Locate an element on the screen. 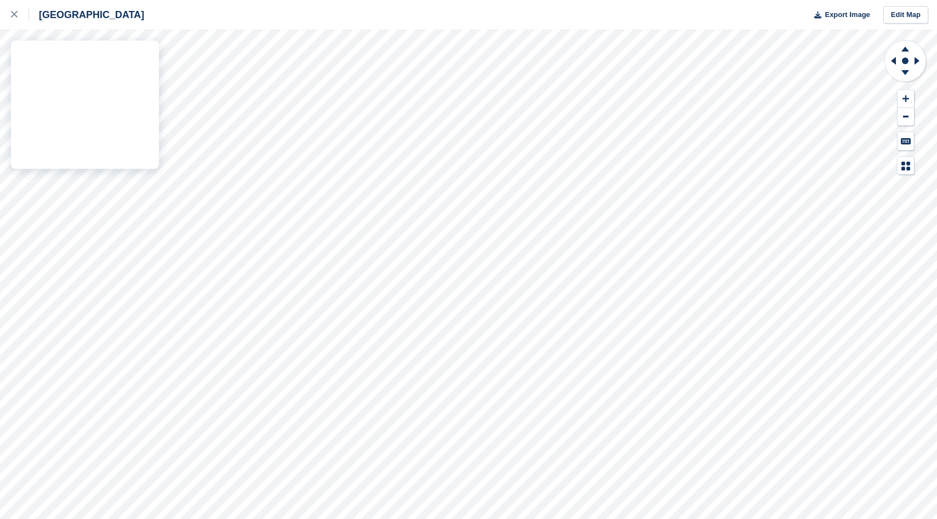 Image resolution: width=937 pixels, height=519 pixels. button: Zoom Out is located at coordinates (906, 117).